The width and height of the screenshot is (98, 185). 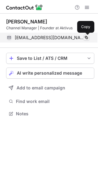 I want to click on span: Find work email, so click(x=54, y=101).